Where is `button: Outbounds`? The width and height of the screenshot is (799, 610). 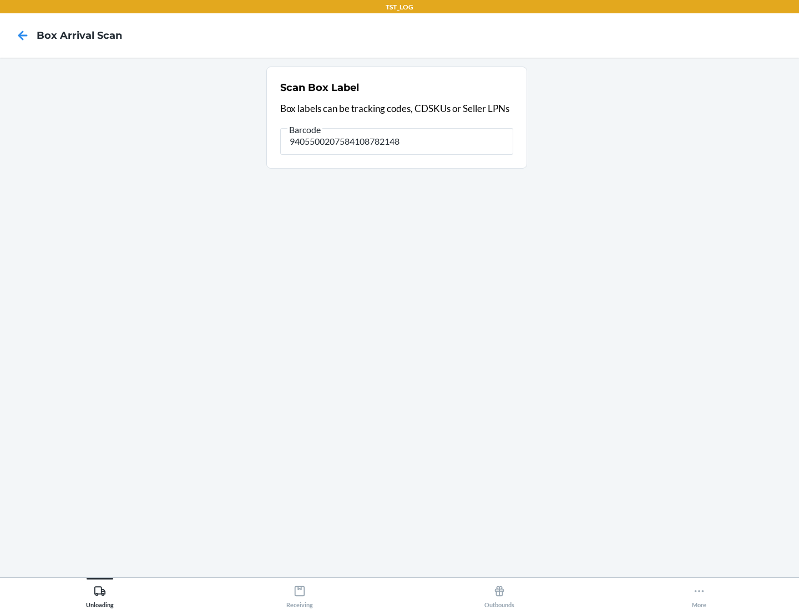
button: Outbounds is located at coordinates (499, 593).